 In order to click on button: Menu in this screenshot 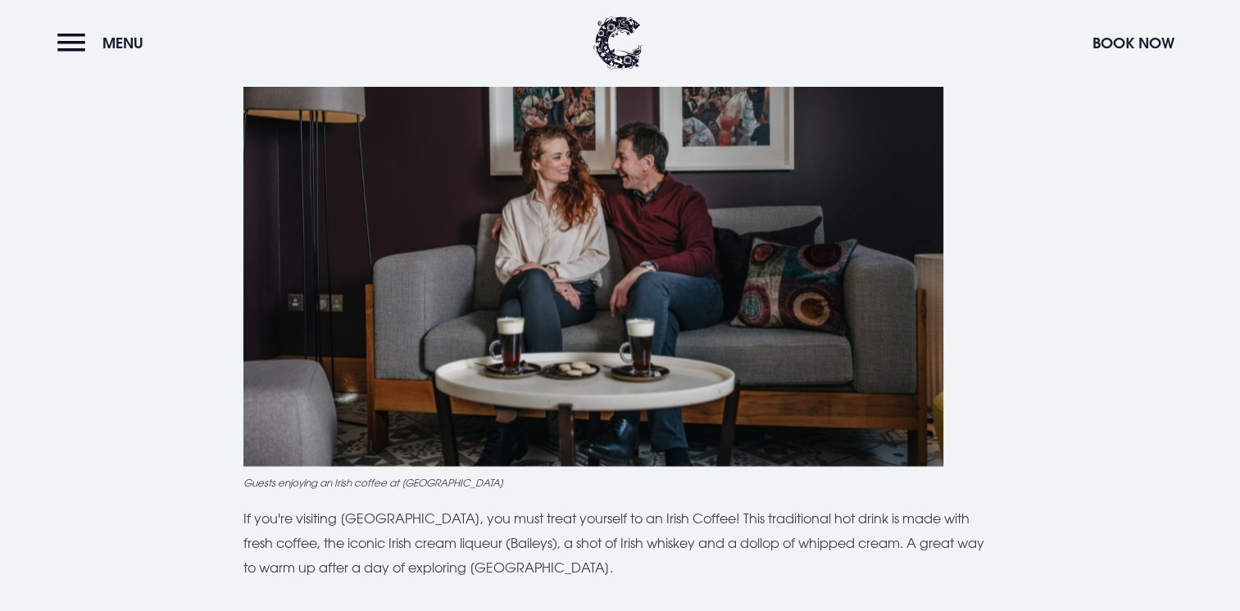, I will do `click(104, 43)`.